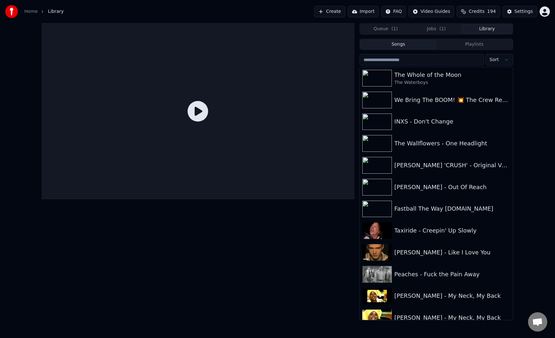 The height and width of the screenshot is (338, 555). I want to click on img: youka, so click(12, 12).